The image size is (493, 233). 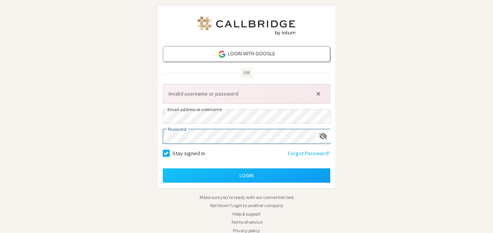 I want to click on label: Stay signed in, so click(x=189, y=153).